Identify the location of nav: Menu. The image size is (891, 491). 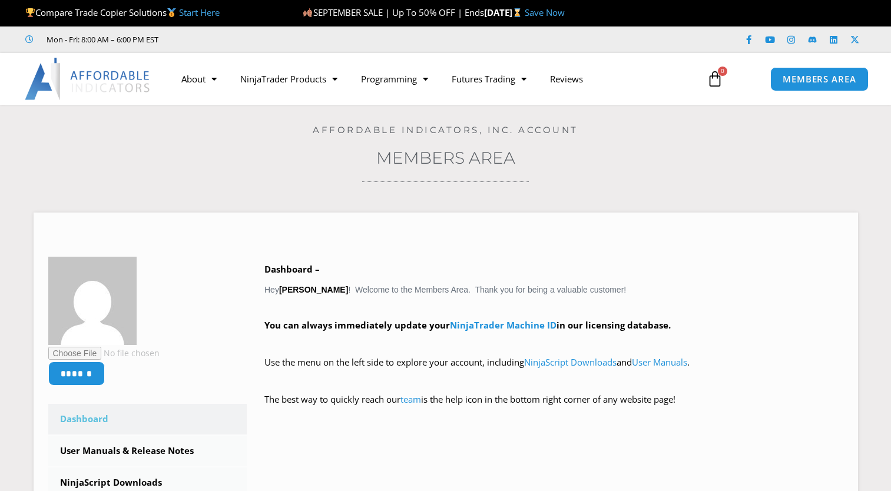
(432, 79).